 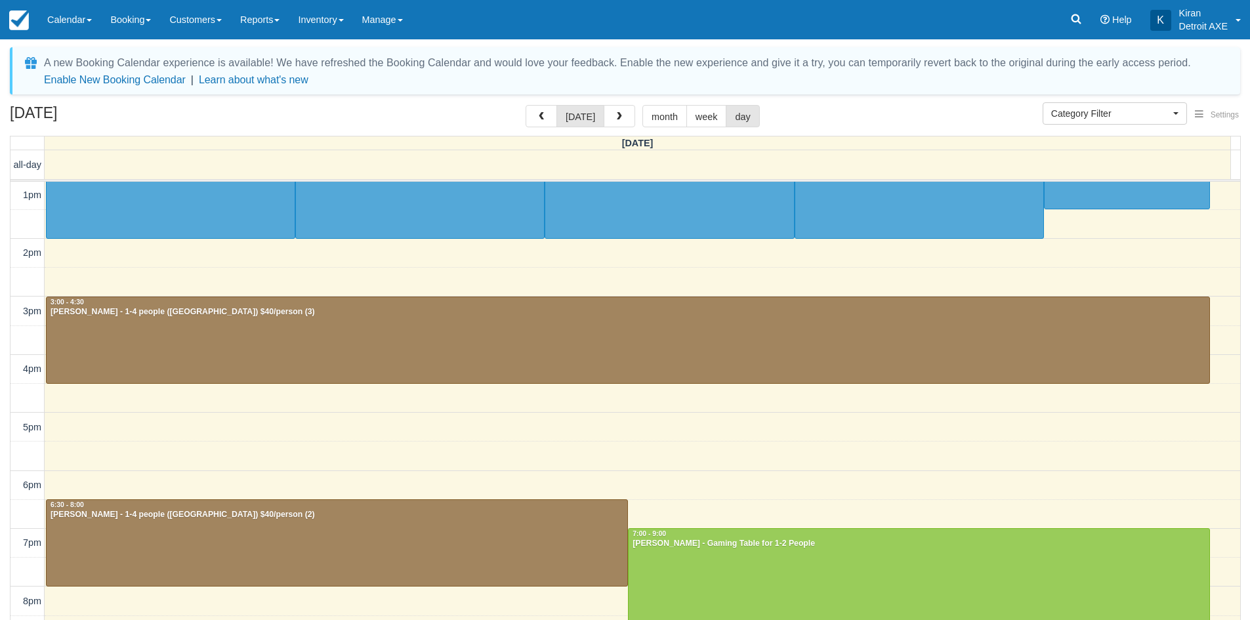 What do you see at coordinates (32, 601) in the screenshot?
I see `span: 8pm` at bounding box center [32, 601].